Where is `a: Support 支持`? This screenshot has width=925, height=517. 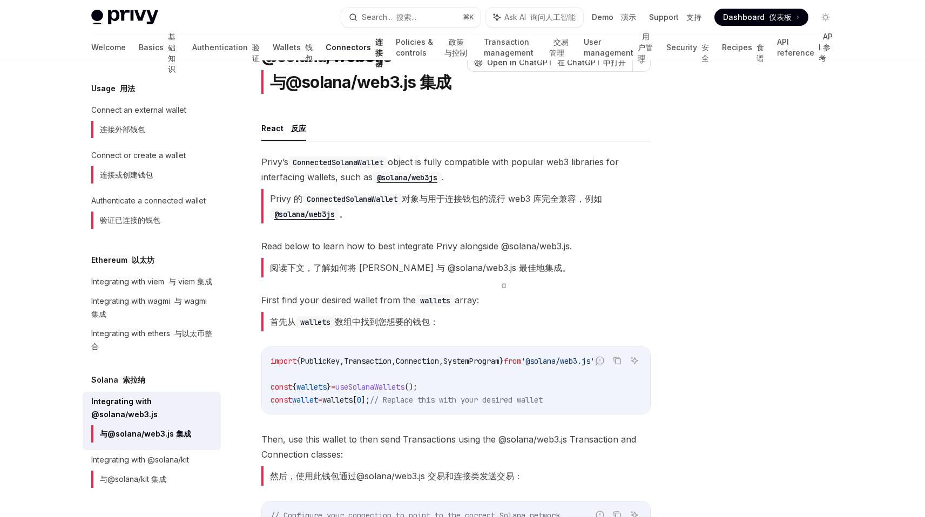 a: Support 支持 is located at coordinates (675, 17).